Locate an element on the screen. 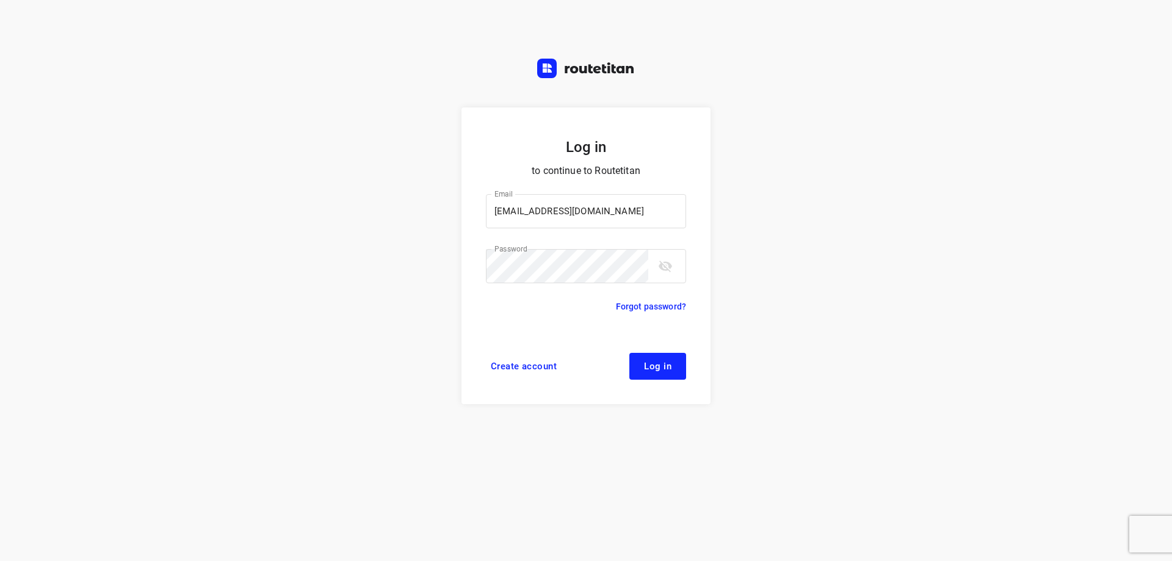 This screenshot has width=1172, height=561. a: Routetitan is located at coordinates (586, 70).